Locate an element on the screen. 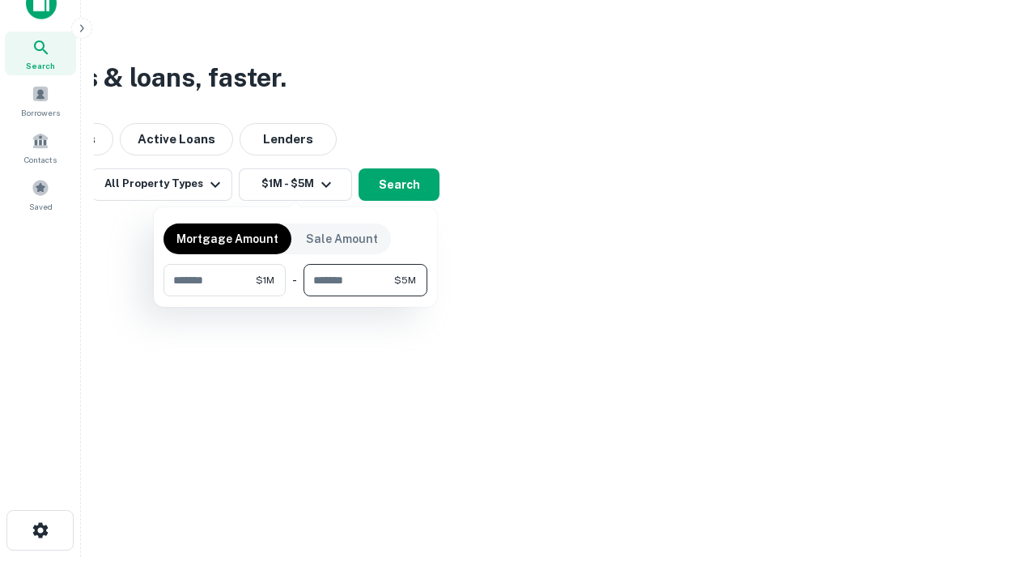  div: Chat Widget is located at coordinates (996, 492).